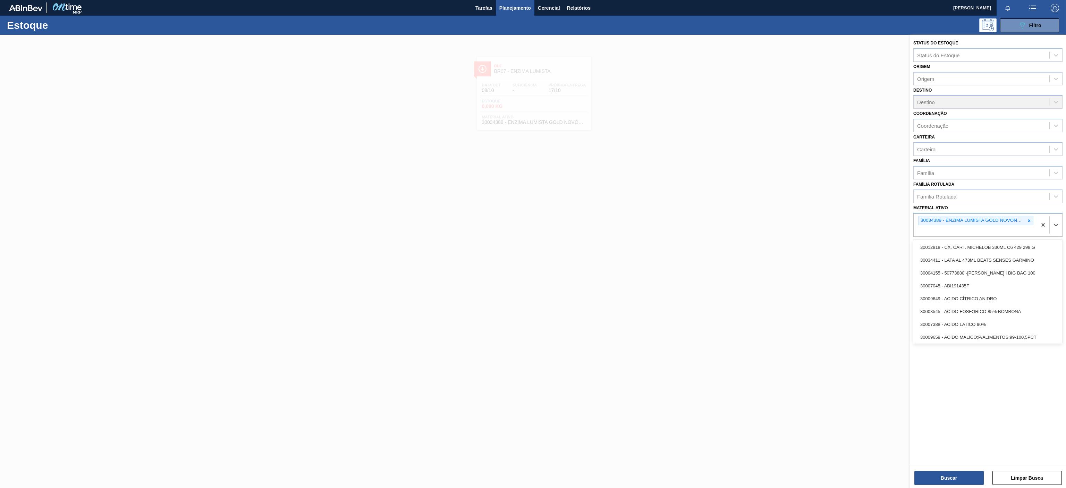  I want to click on img: Logout, so click(1055, 8).